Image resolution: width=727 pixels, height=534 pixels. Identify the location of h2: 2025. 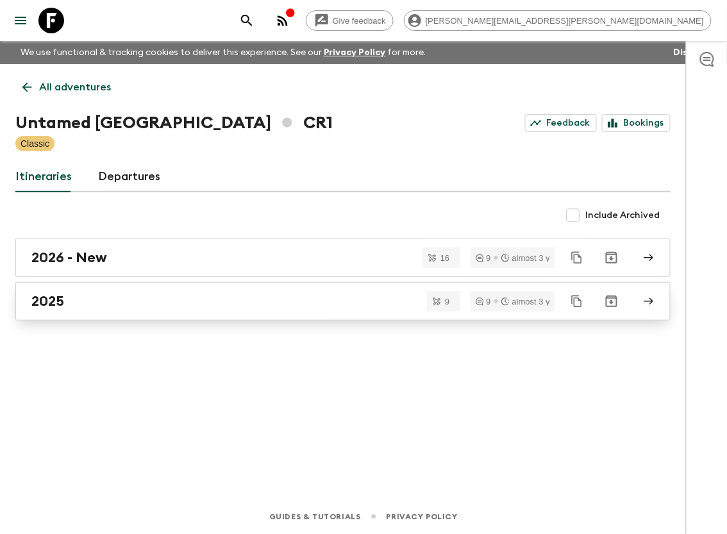
(47, 301).